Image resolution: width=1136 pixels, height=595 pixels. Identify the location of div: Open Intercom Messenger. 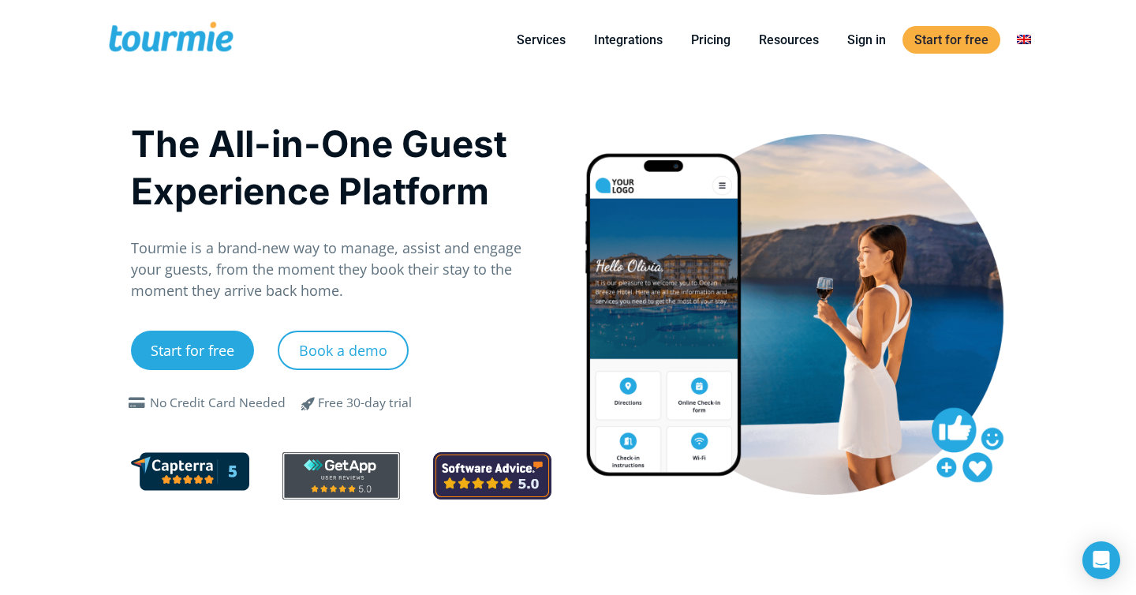
(1102, 560).